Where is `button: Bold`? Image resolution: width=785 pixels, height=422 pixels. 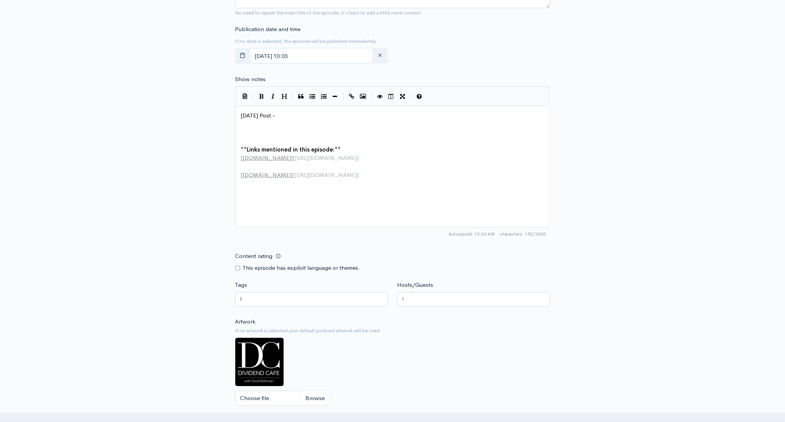
button: Bold is located at coordinates (262, 97).